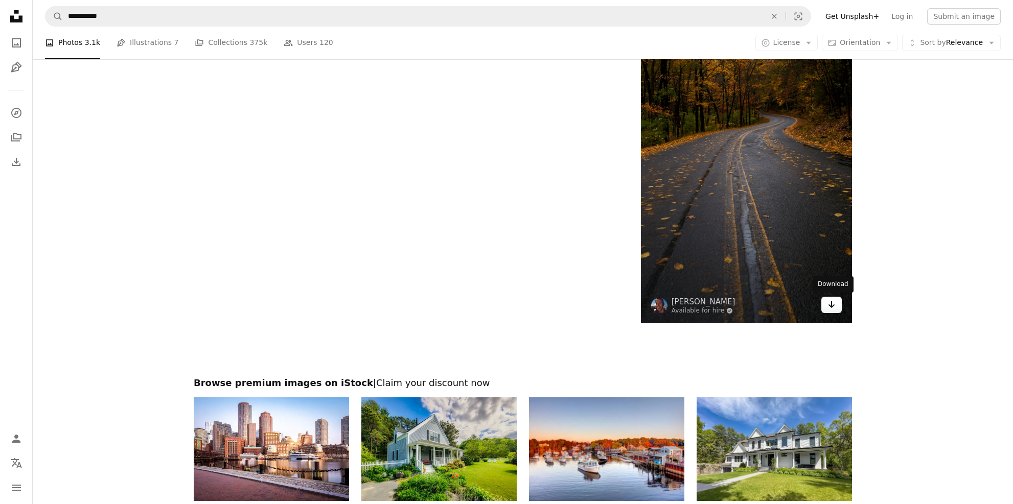 This screenshot has width=1013, height=504. What do you see at coordinates (16, 43) in the screenshot?
I see `a: Photos` at bounding box center [16, 43].